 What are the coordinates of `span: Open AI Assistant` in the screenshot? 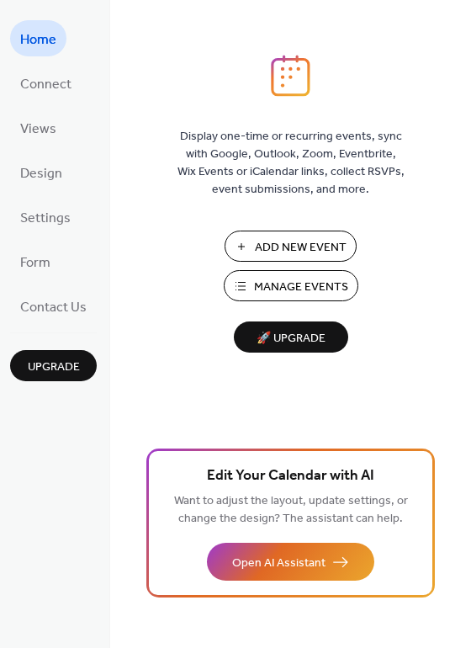 It's located at (278, 563).